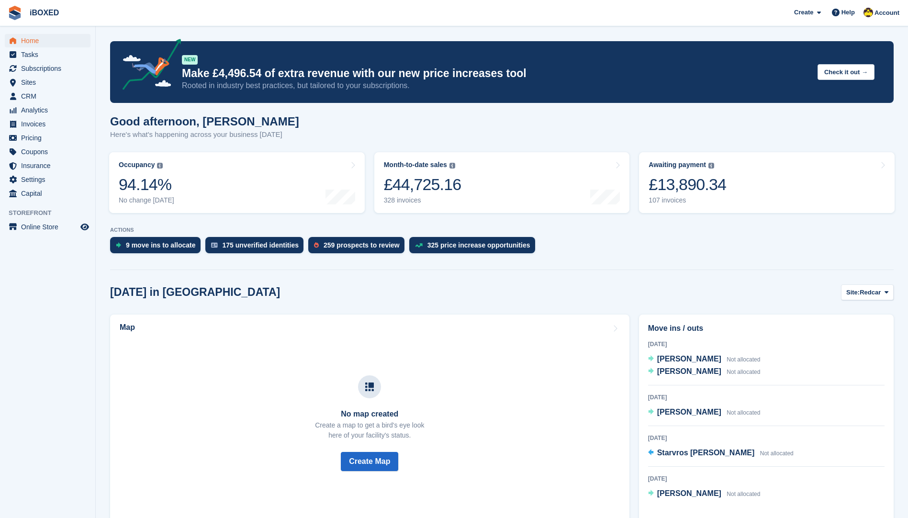 The image size is (908, 518). Describe the element at coordinates (257, 247) in the screenshot. I see `a: 175 unverified identities` at that location.